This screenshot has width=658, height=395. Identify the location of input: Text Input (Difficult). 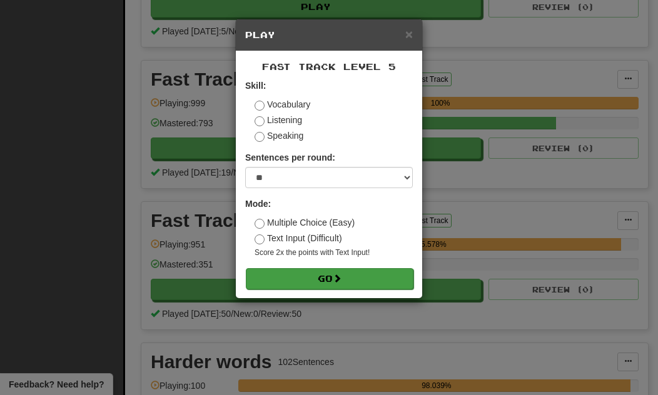
(259, 239).